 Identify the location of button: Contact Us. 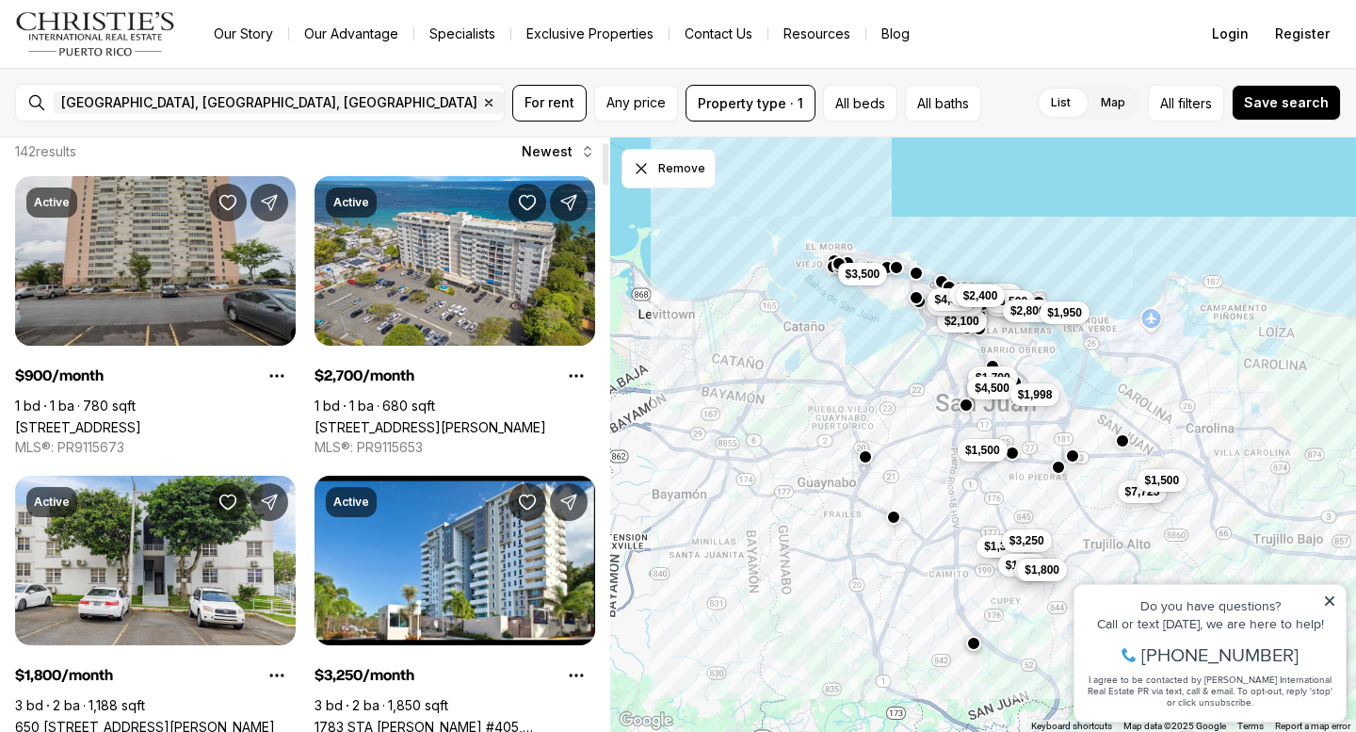
(719, 34).